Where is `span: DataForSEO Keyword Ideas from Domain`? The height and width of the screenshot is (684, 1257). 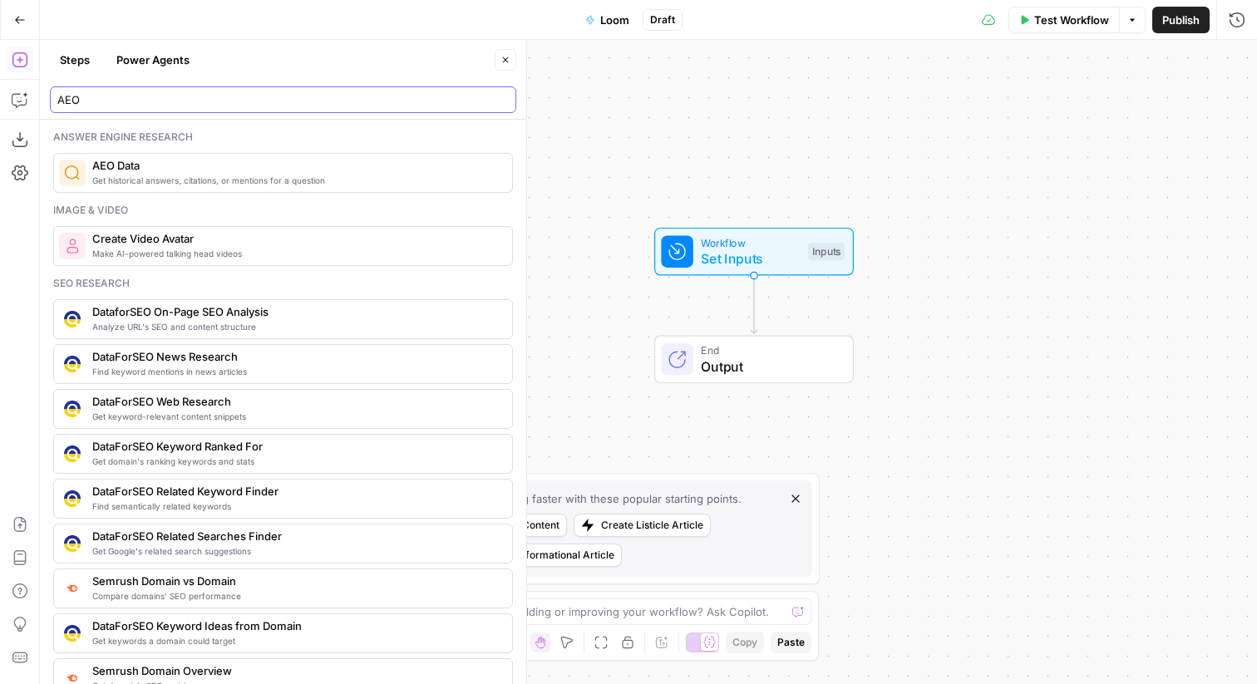 span: DataForSEO Keyword Ideas from Domain is located at coordinates (295, 626).